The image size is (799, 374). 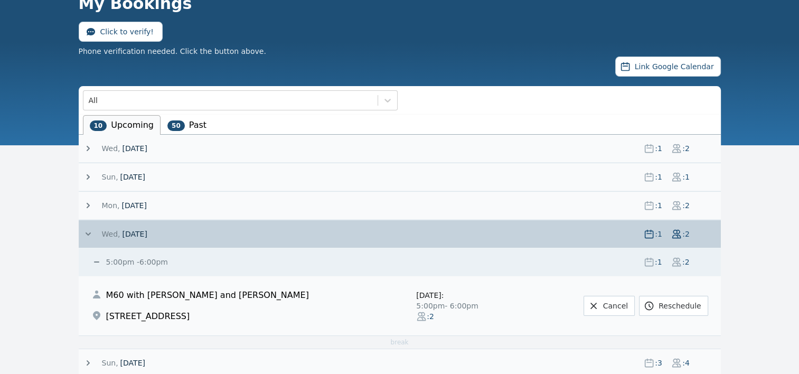 I want to click on a: Reschedule, so click(x=673, y=306).